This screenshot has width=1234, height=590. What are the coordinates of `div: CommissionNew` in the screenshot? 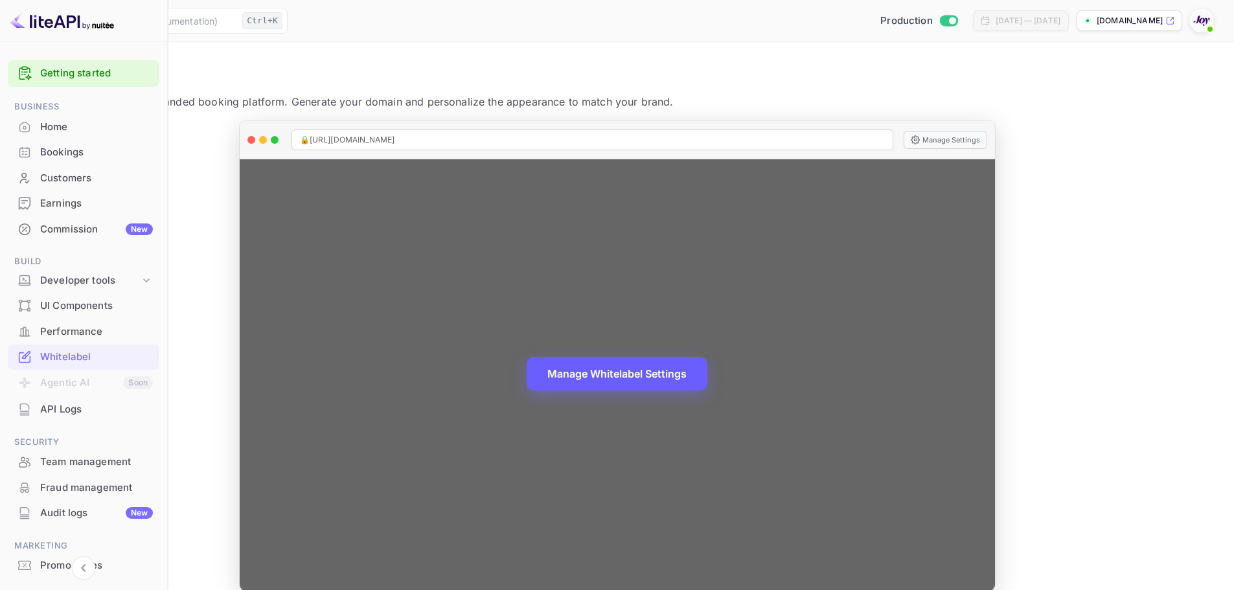 It's located at (84, 229).